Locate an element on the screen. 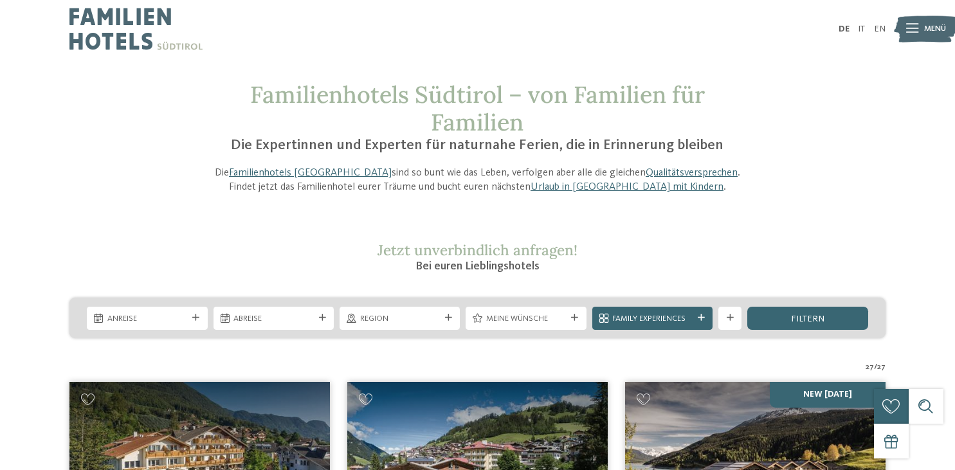 This screenshot has height=470, width=955. span: filtern is located at coordinates (807, 319).